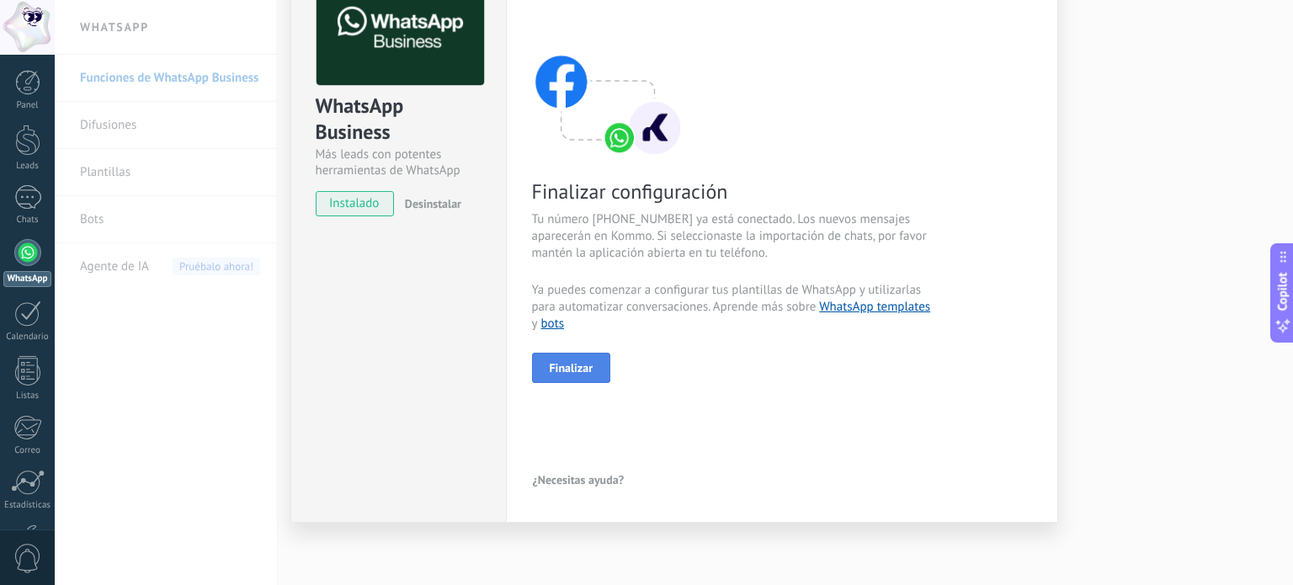 The image size is (1293, 585). What do you see at coordinates (578, 480) in the screenshot?
I see `span: ¿Necesitas ayuda?` at bounding box center [578, 480].